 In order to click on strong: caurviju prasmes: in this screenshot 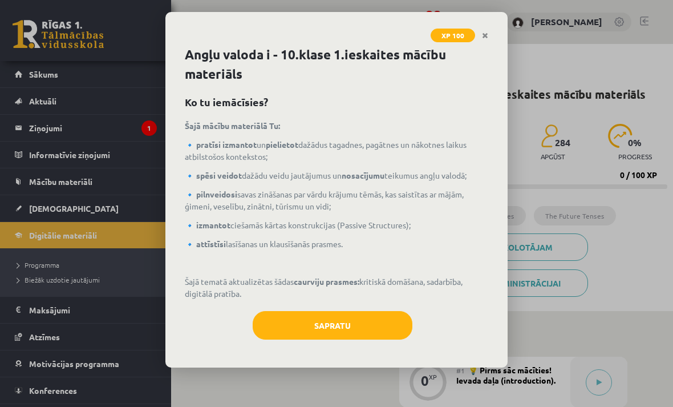, I will do `click(326, 281)`.